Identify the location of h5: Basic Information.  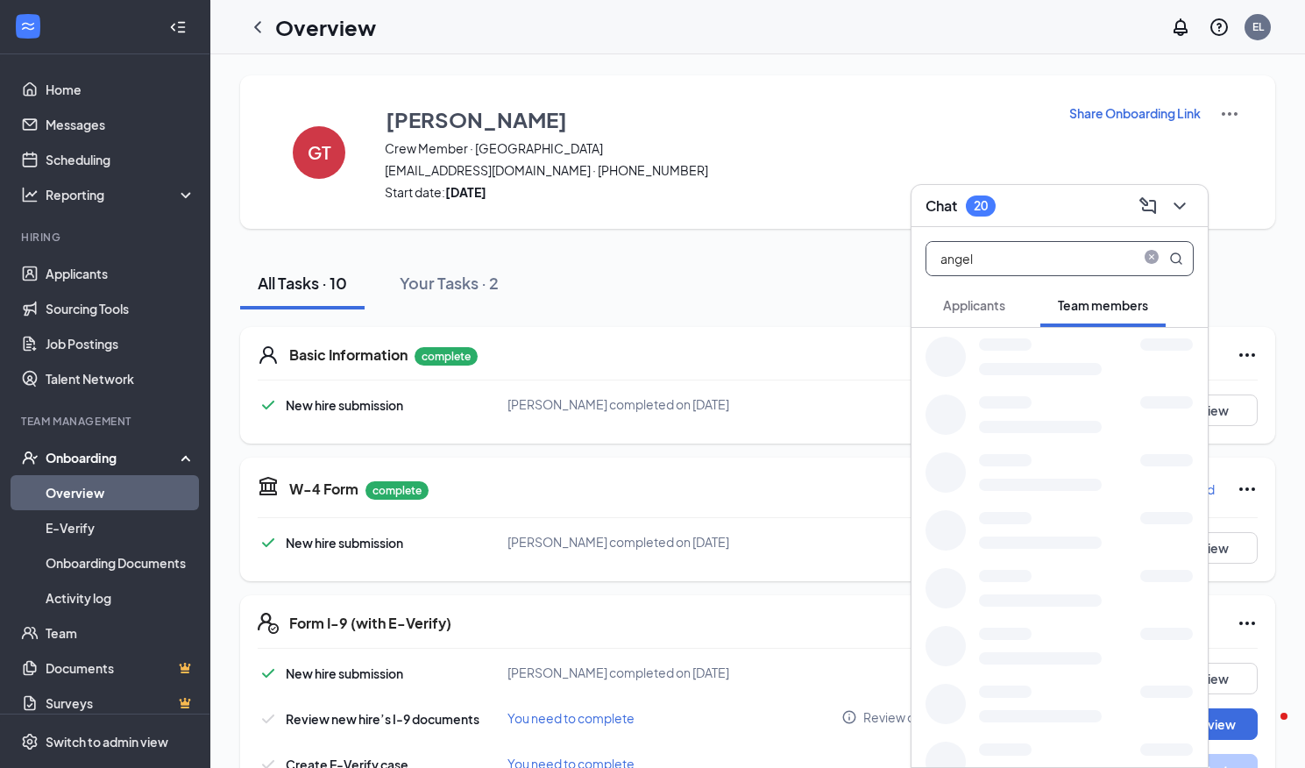
(348, 355).